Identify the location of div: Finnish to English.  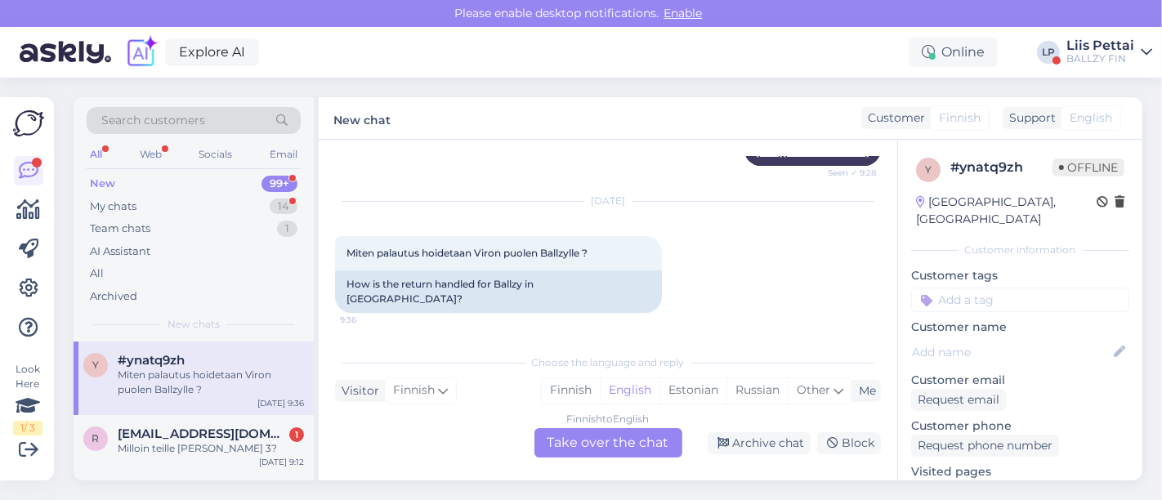
(608, 419).